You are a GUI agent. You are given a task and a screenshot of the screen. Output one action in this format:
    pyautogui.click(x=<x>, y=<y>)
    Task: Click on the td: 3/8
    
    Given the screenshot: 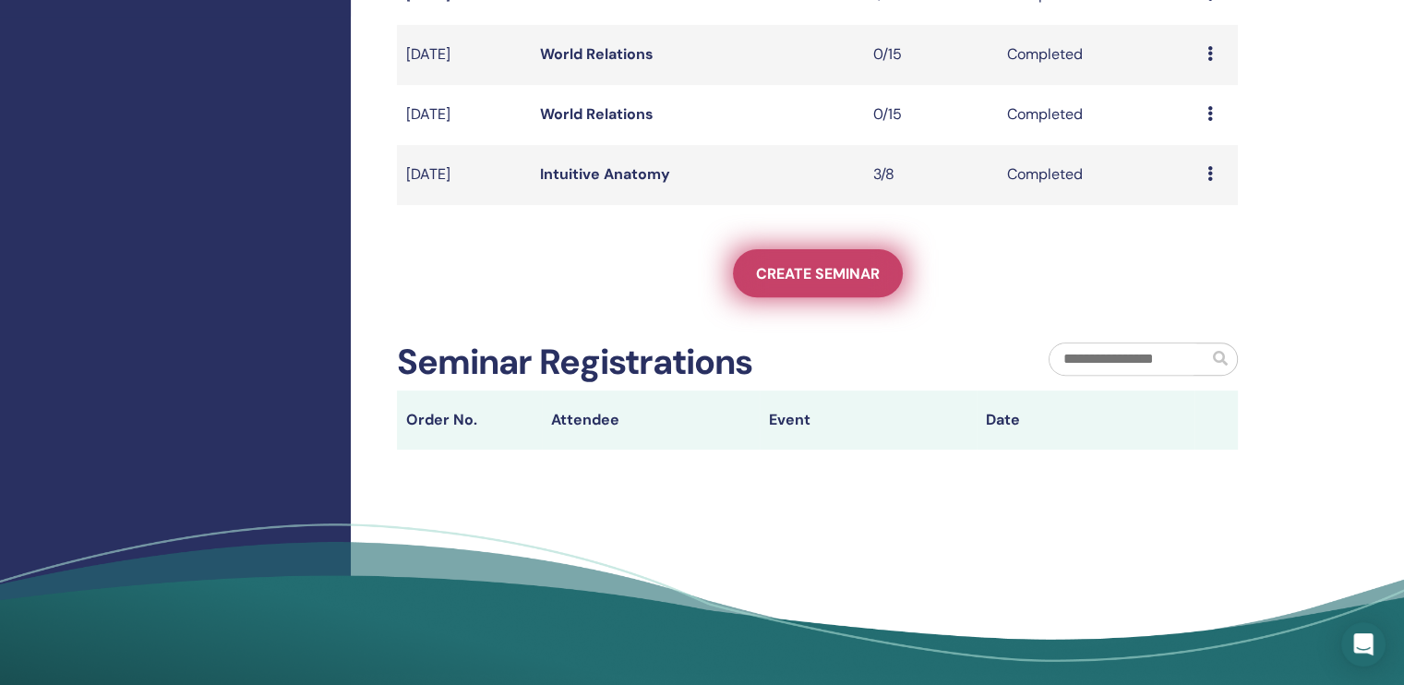 What is the action you would take?
    pyautogui.click(x=930, y=174)
    